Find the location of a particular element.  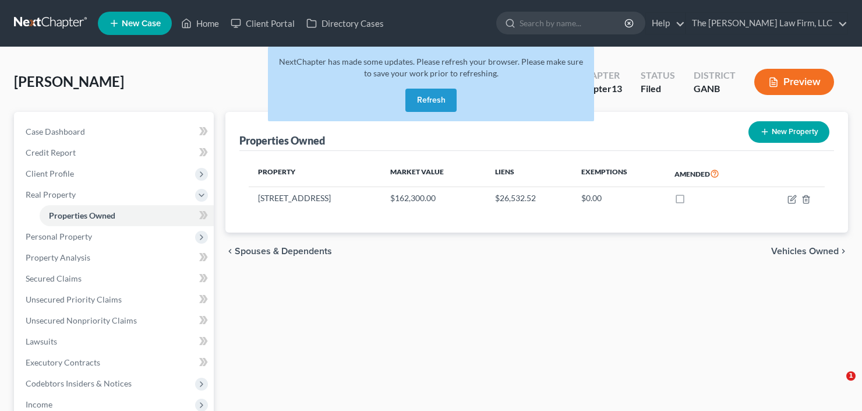

span: Spouses & Dependents is located at coordinates (283, 251).